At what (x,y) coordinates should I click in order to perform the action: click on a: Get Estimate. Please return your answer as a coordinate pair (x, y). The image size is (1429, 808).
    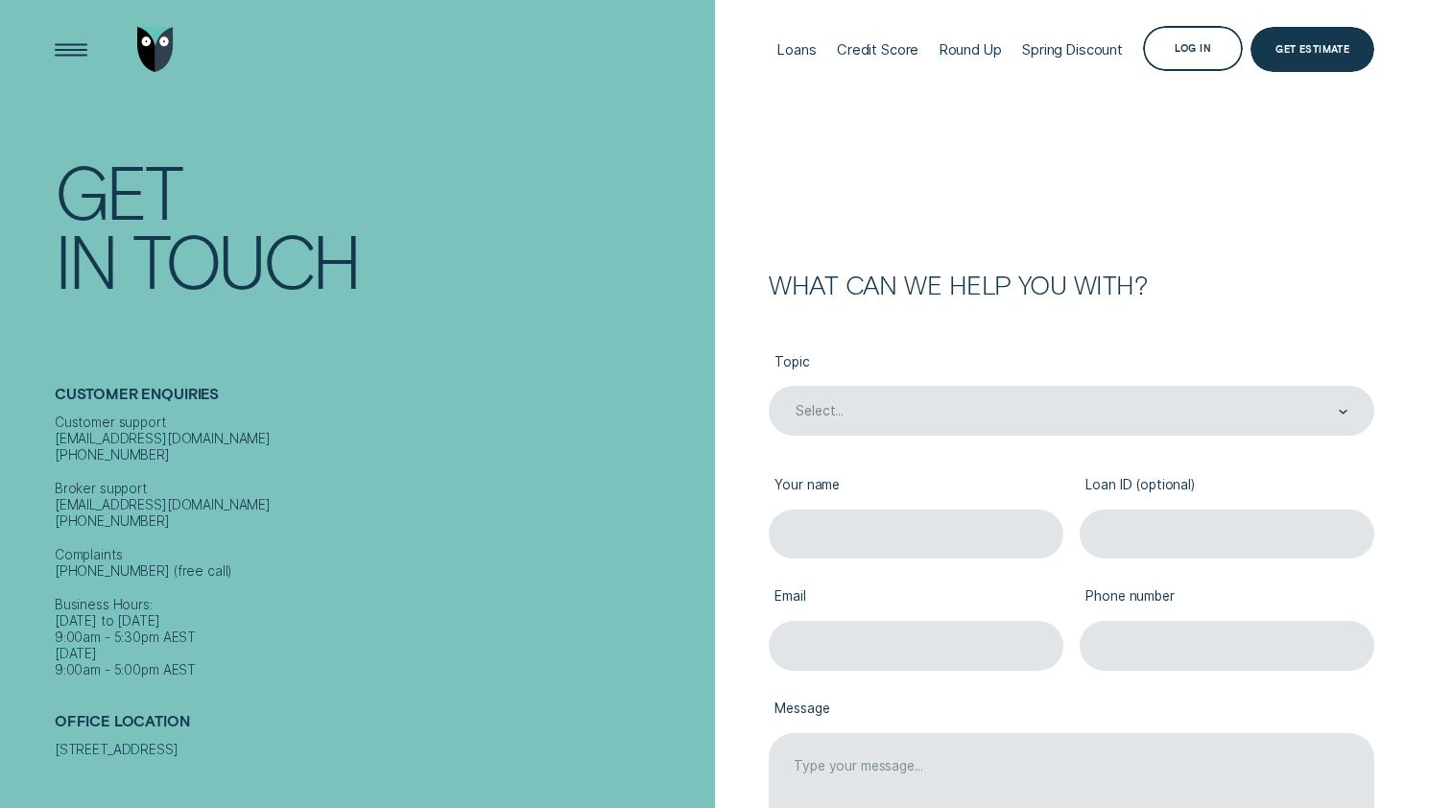
    Looking at the image, I should click on (1312, 49).